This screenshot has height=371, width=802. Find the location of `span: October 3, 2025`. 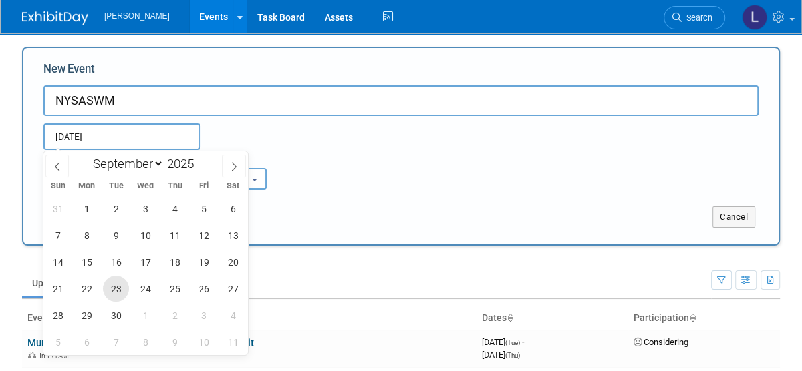

span: October 3, 2025 is located at coordinates (204, 315).